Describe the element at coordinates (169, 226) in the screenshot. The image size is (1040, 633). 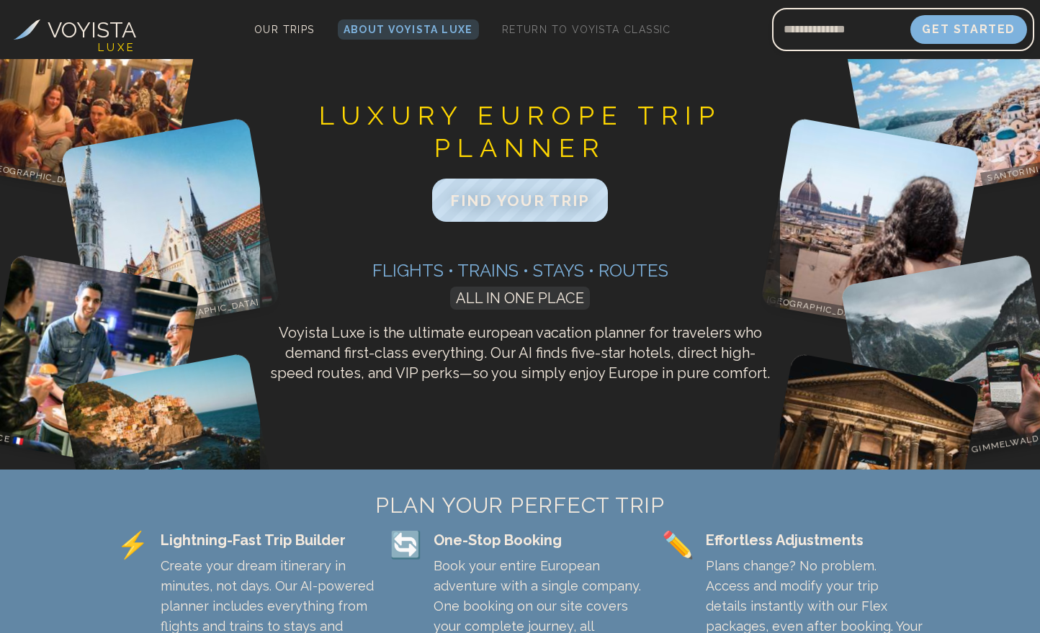
I see `img: Budapest` at that location.